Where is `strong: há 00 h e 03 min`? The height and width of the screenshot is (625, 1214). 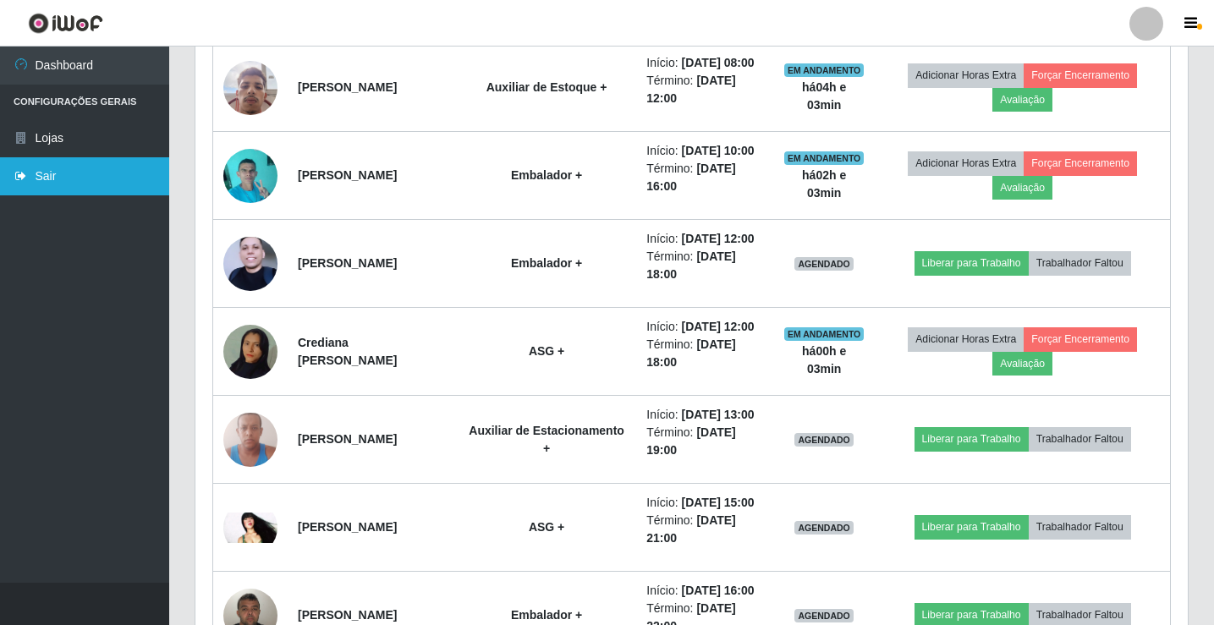 strong: há 00 h e 03 min is located at coordinates (824, 359).